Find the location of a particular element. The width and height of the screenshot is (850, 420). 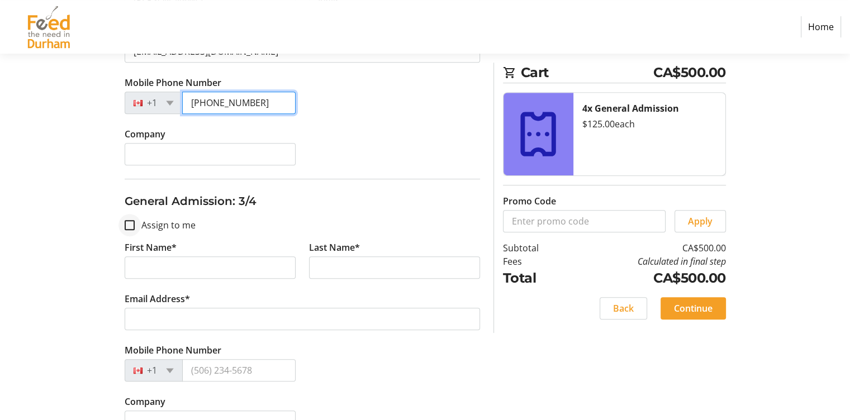

td: Total is located at coordinates (535, 278).